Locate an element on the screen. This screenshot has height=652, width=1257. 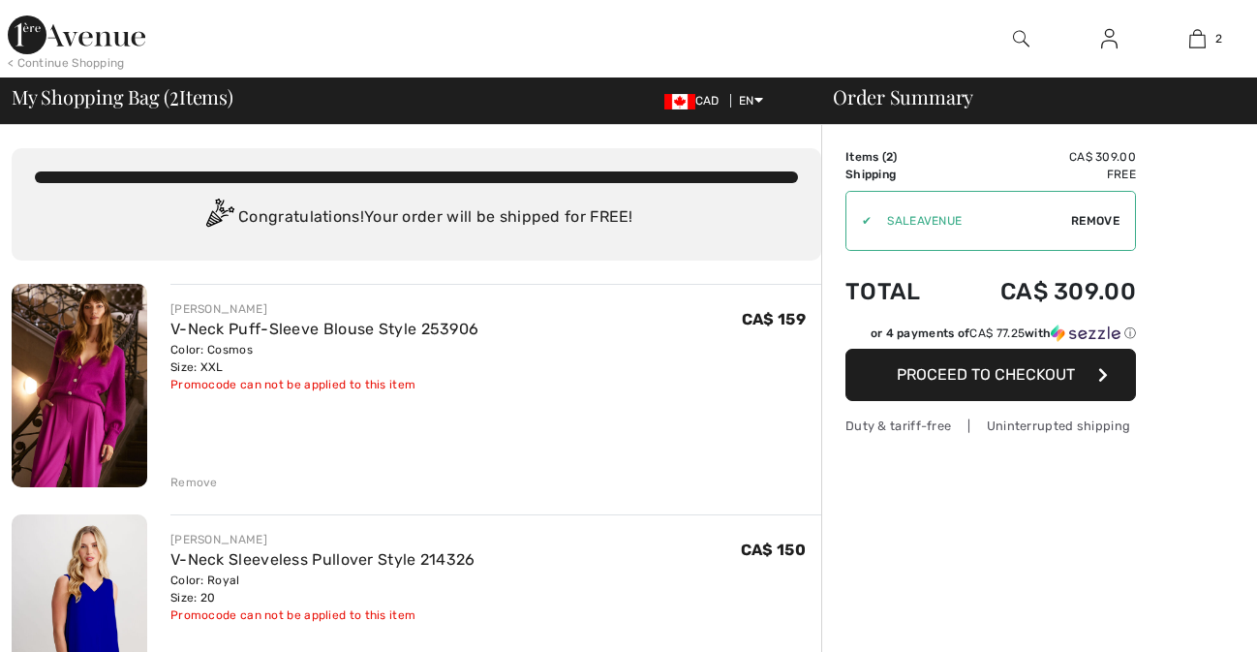
img: V-Neck Puff-Sleeve Blouse Style 253906 is located at coordinates (79, 386).